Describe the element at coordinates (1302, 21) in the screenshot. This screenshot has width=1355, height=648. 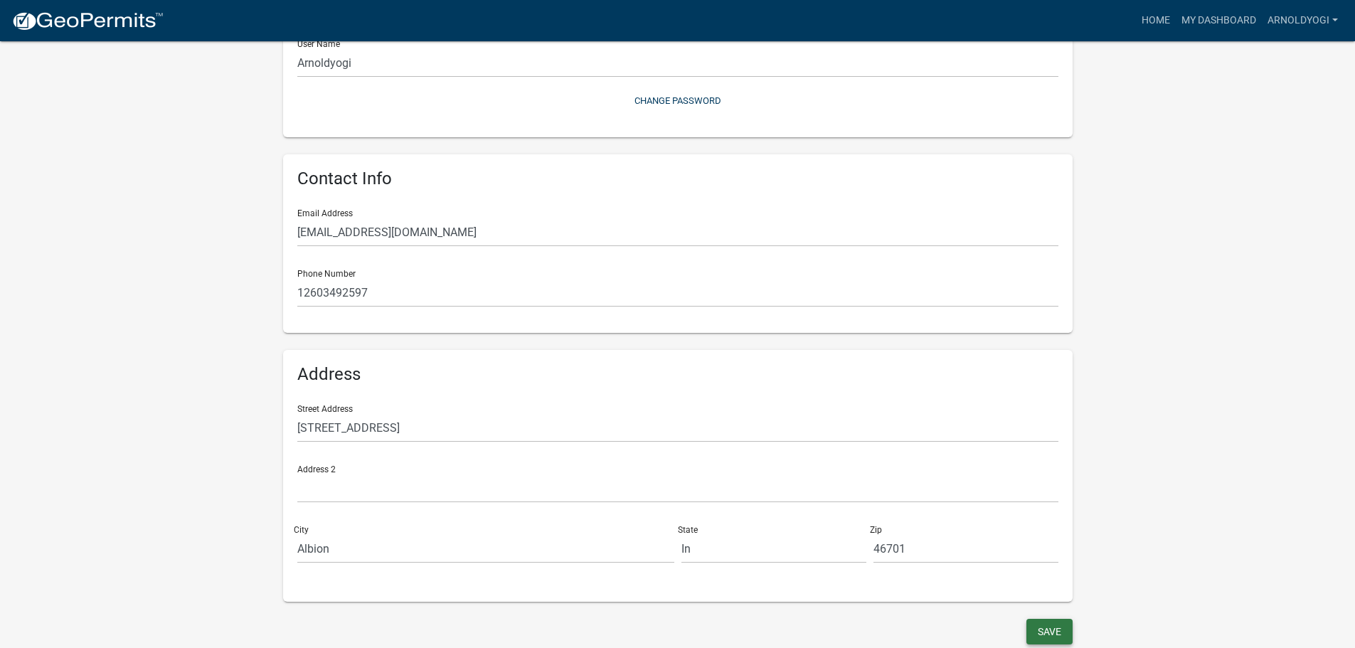
I see `a: Arnoldyogi` at that location.